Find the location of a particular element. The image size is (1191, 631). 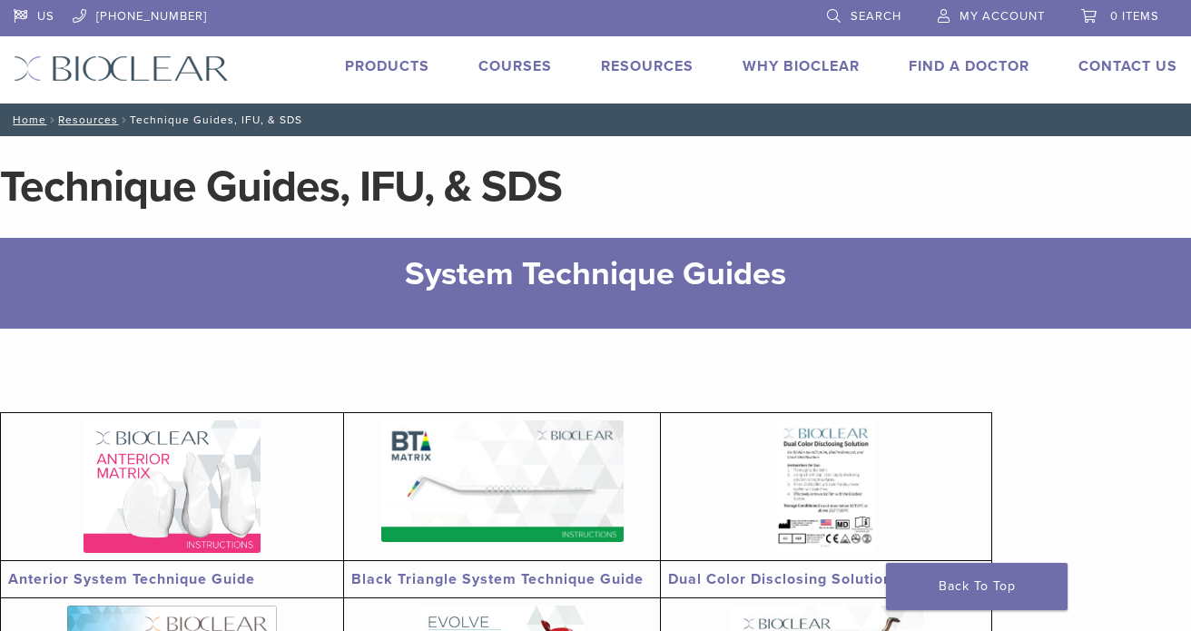

span: 0 items is located at coordinates (1135, 16).